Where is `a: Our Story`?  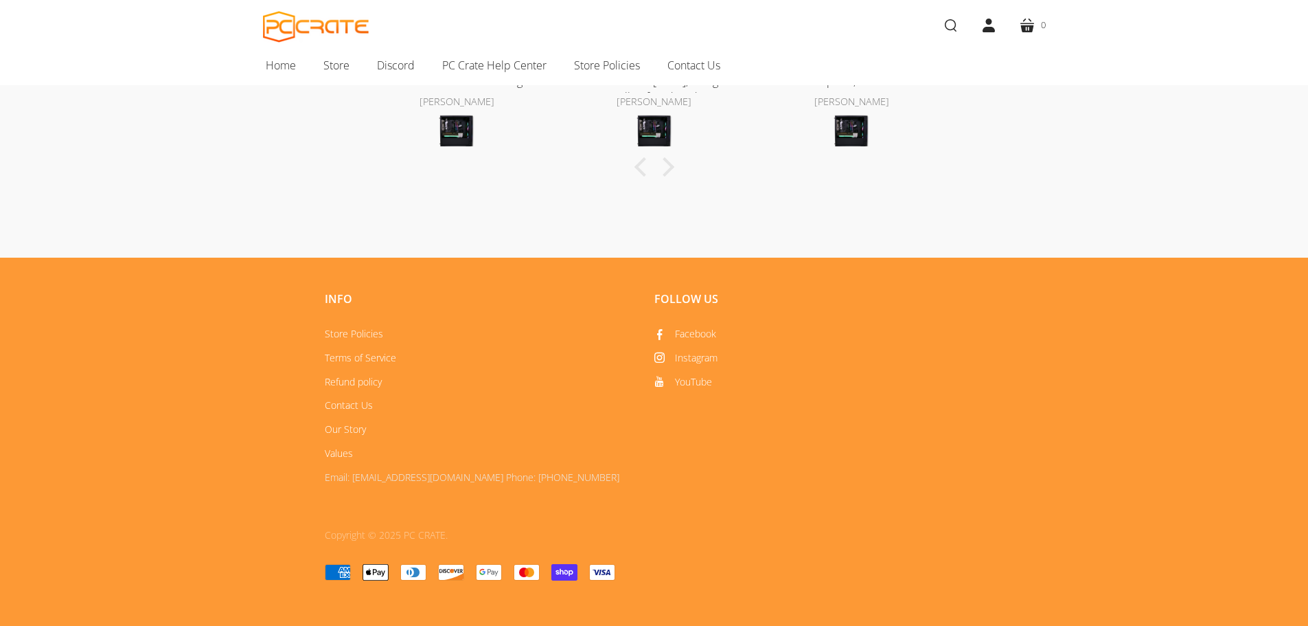 a: Our Story is located at coordinates (345, 429).